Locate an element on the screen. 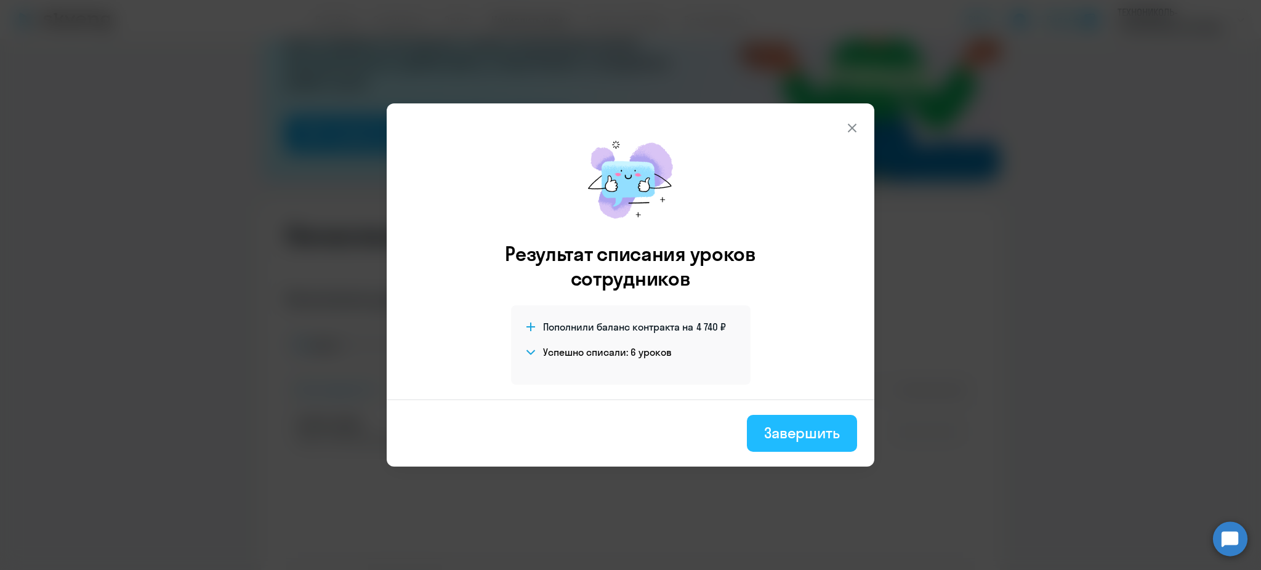  span: 4 740 ₽ is located at coordinates (711, 327).